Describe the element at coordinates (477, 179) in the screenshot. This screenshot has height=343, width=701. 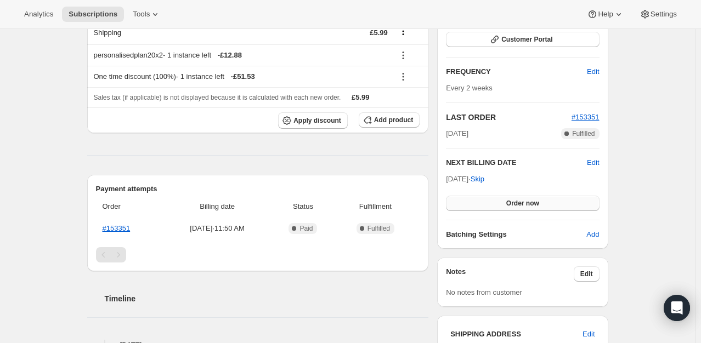
I see `span: Skip` at that location.